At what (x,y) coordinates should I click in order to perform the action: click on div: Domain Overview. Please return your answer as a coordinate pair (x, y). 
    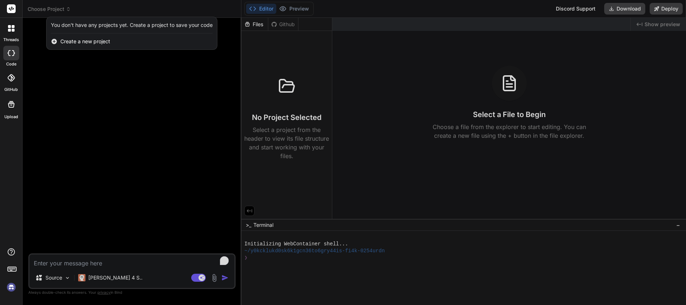
    Looking at the image, I should click on (46, 45).